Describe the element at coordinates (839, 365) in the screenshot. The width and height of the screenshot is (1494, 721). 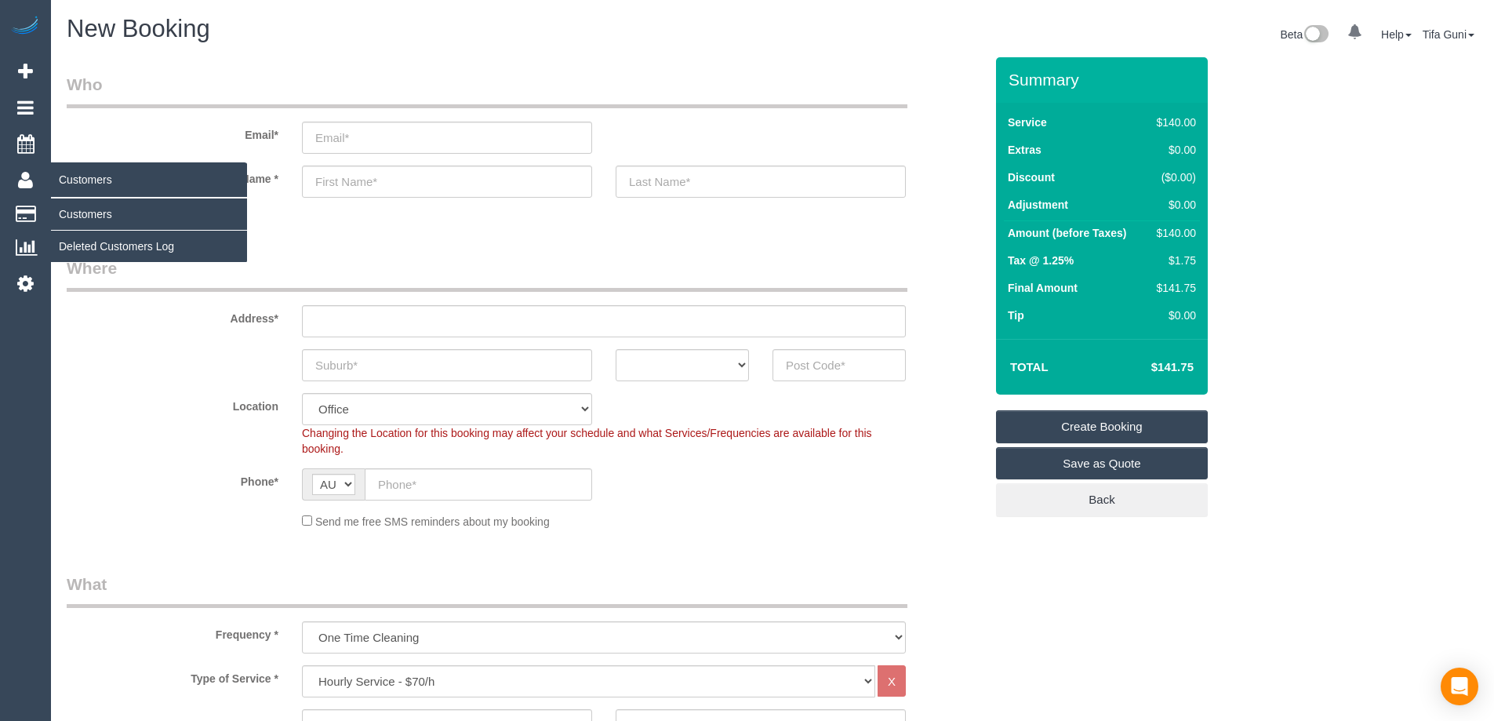
I see `input: Post Code*` at that location.